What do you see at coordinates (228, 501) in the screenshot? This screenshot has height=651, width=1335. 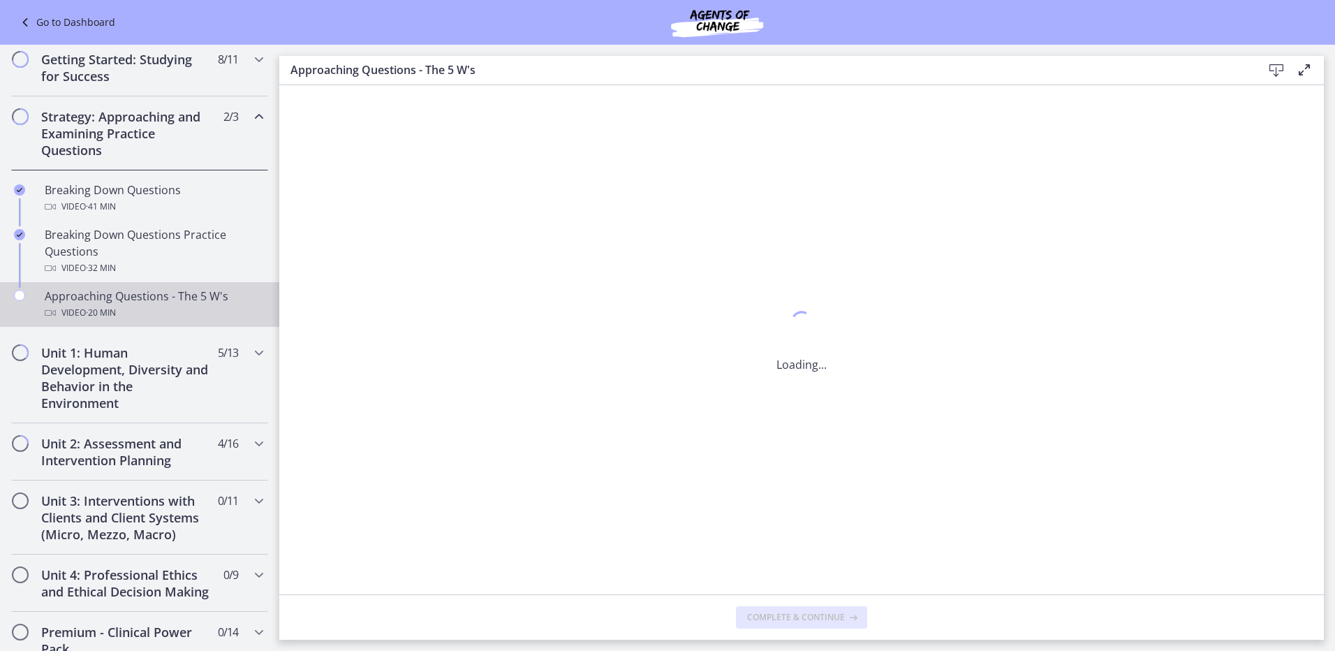 I see `span: 0 / 11` at bounding box center [228, 501].